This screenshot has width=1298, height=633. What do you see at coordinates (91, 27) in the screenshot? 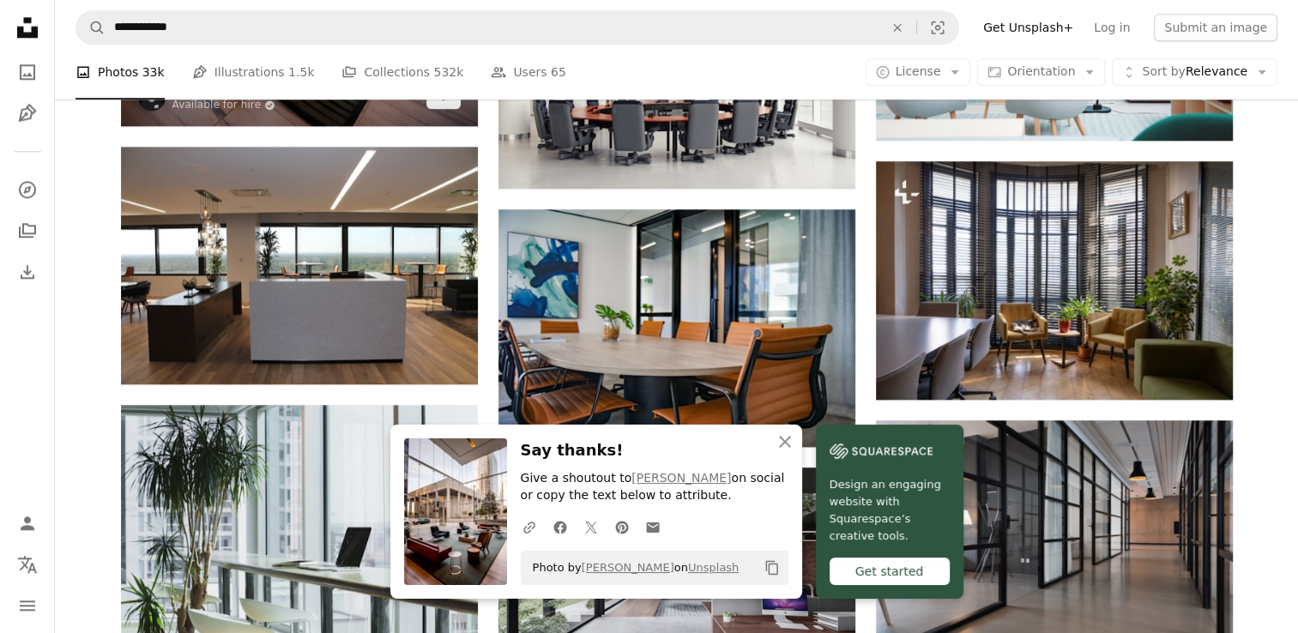
I see `button: Search Unsplash` at bounding box center [91, 27].